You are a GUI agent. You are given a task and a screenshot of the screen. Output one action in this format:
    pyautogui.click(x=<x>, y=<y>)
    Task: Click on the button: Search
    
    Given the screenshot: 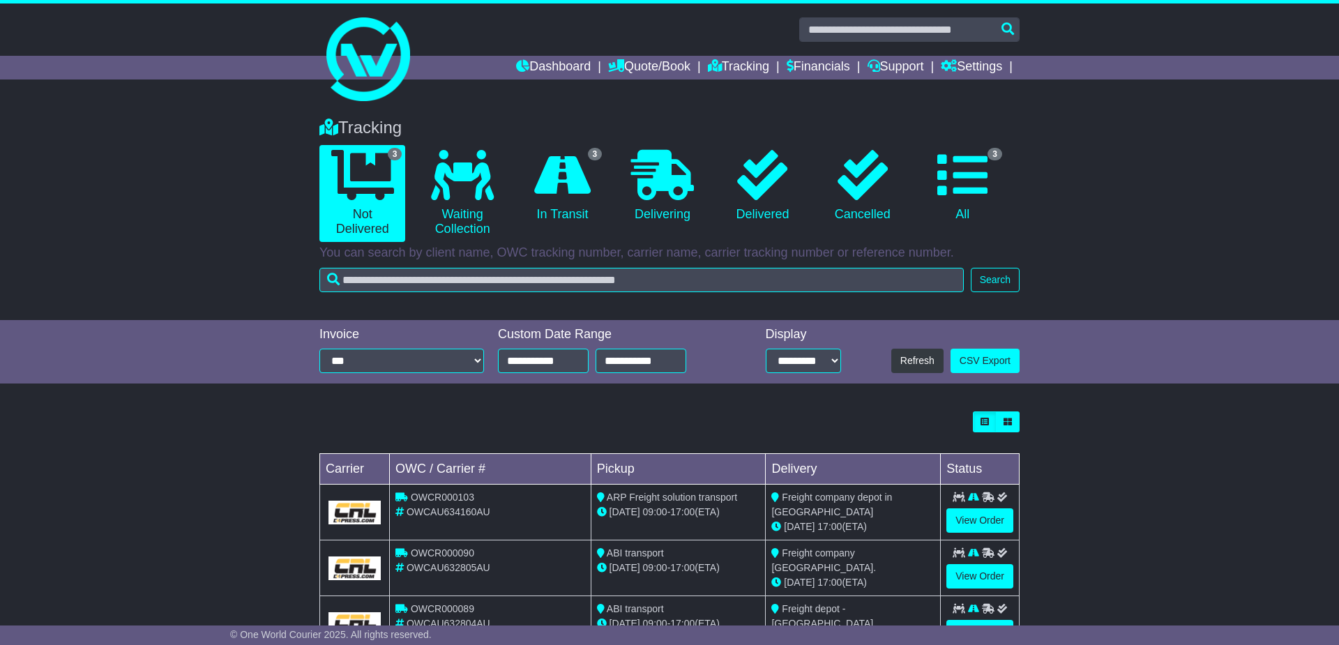 What is the action you would take?
    pyautogui.click(x=995, y=280)
    